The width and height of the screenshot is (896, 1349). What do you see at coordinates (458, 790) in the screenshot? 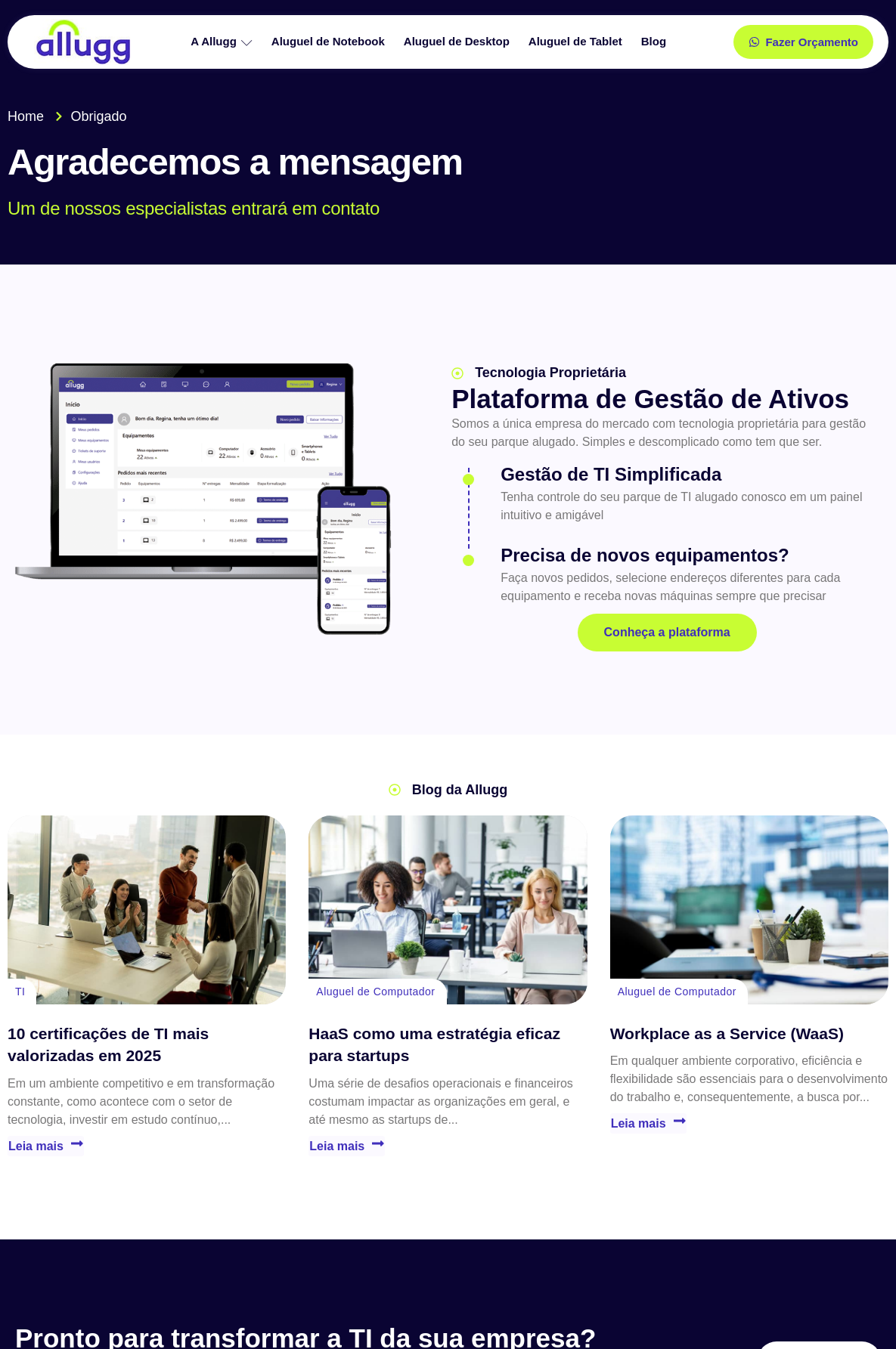
I see `span: Blog da Allugg` at bounding box center [458, 790].